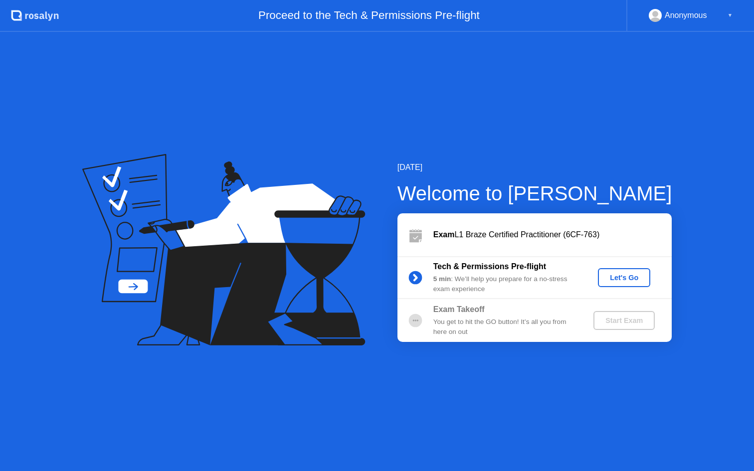  Describe the element at coordinates (624, 321) in the screenshot. I see `div: Start Exam` at that location.